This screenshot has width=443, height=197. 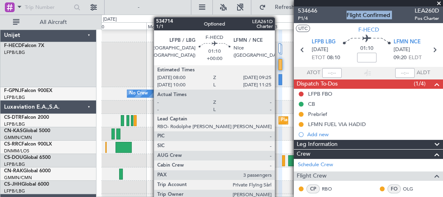 What do you see at coordinates (317, 114) in the screenshot?
I see `div: Prebrief` at bounding box center [317, 114].